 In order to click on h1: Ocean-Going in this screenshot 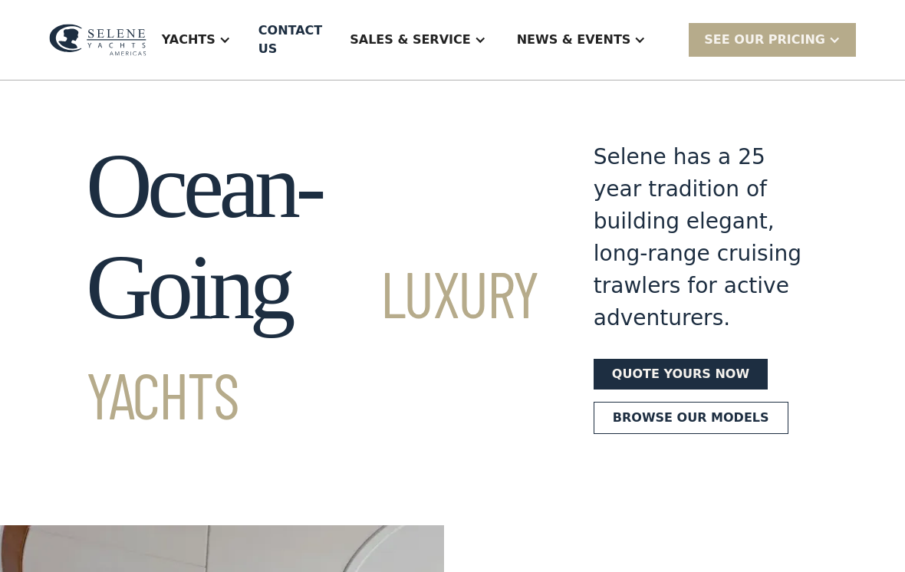, I will do `click(312, 288)`.